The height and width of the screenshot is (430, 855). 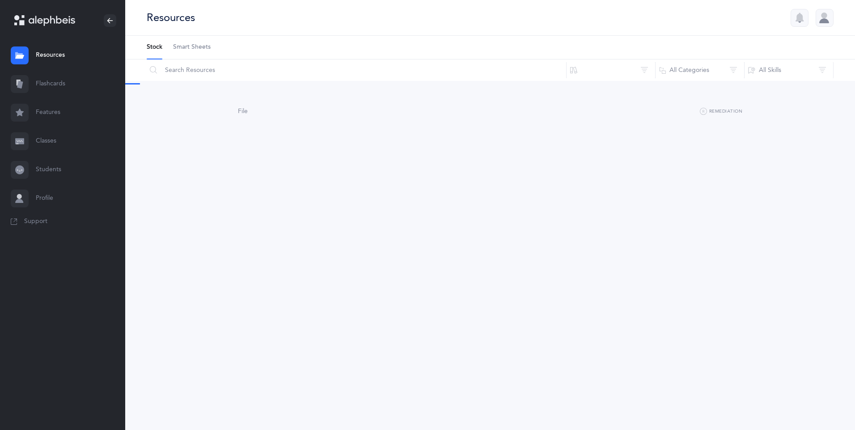 What do you see at coordinates (36, 222) in the screenshot?
I see `span: Support` at bounding box center [36, 222].